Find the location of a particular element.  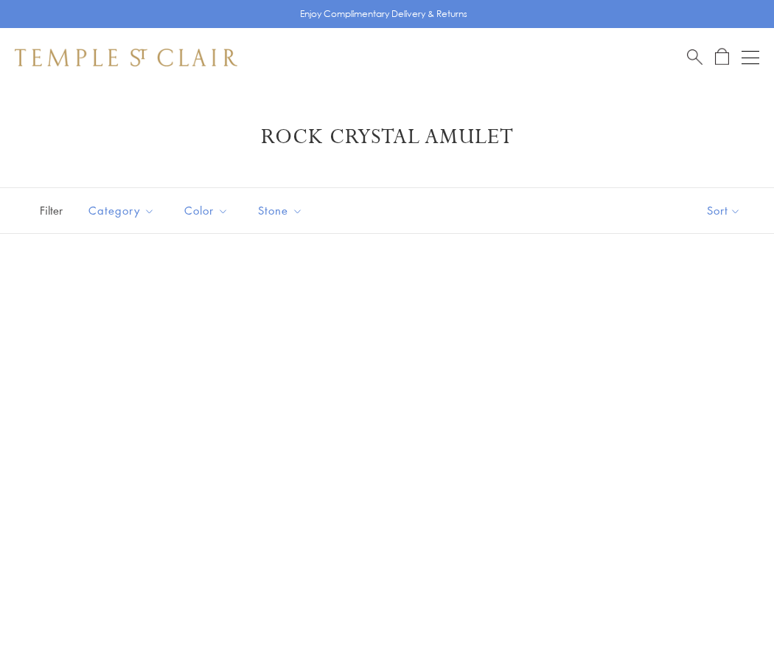

img: Temple St. Clair is located at coordinates (126, 58).